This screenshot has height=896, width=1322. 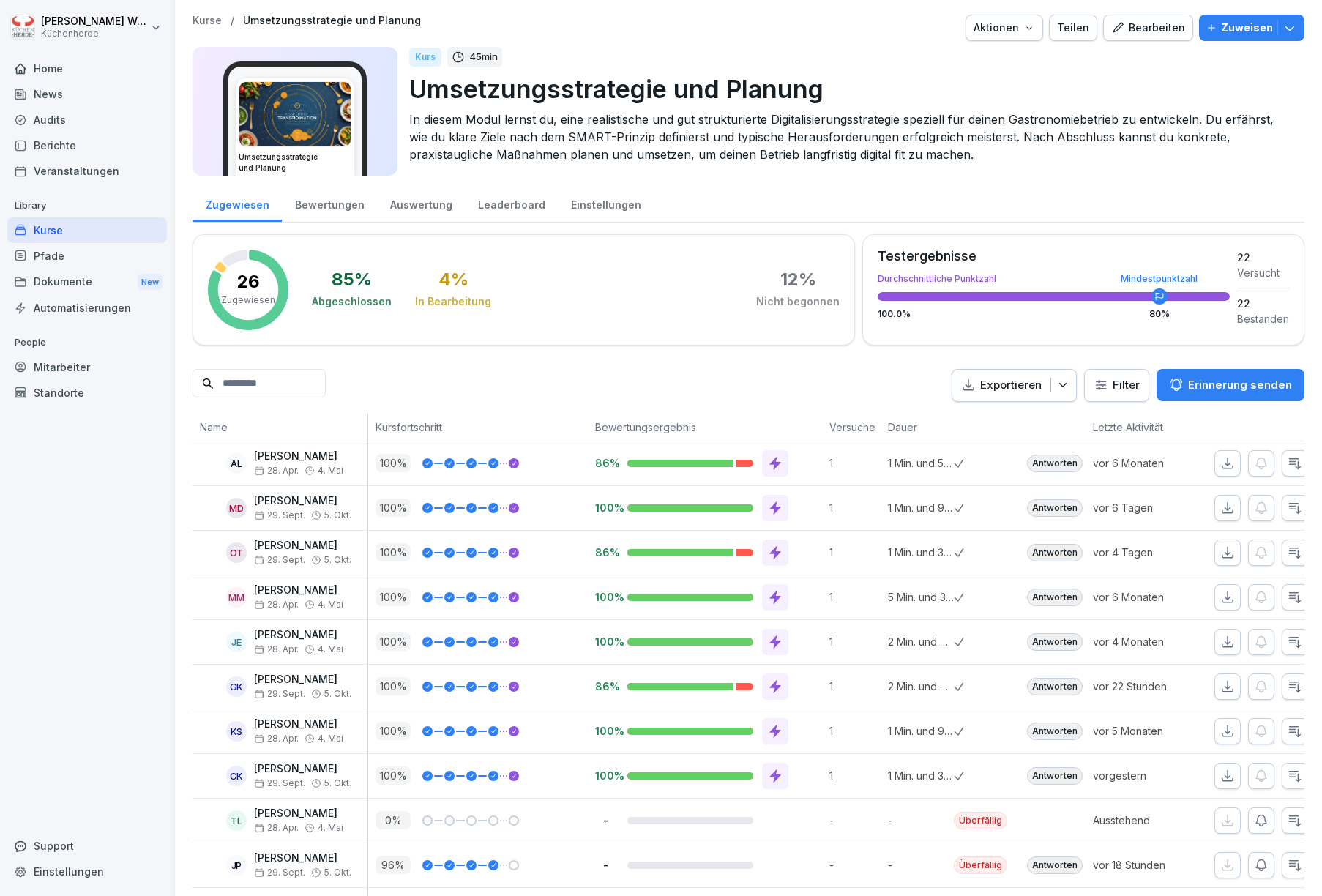 What do you see at coordinates (87, 367) in the screenshot?
I see `div: Mitarbeiter` at bounding box center [87, 367].